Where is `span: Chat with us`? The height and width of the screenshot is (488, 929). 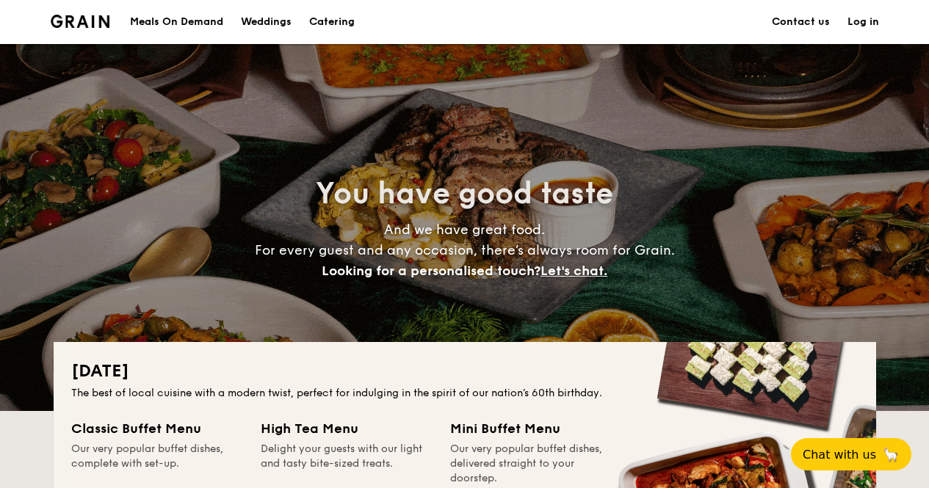 span: Chat with us is located at coordinates (840, 455).